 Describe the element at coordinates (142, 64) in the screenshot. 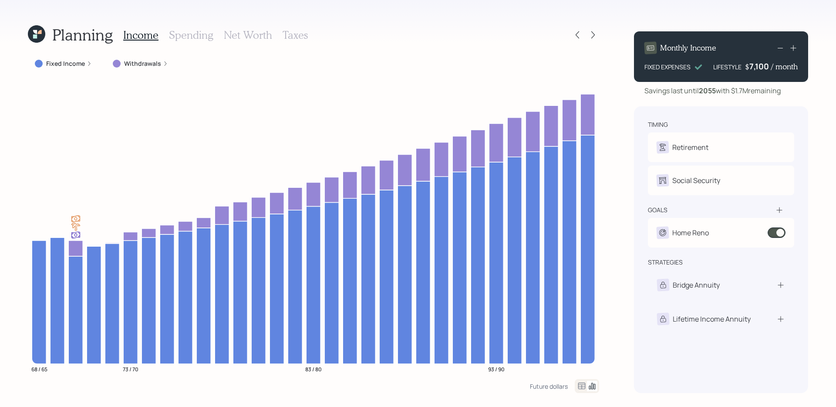

I see `label: Withdrawals` at that location.